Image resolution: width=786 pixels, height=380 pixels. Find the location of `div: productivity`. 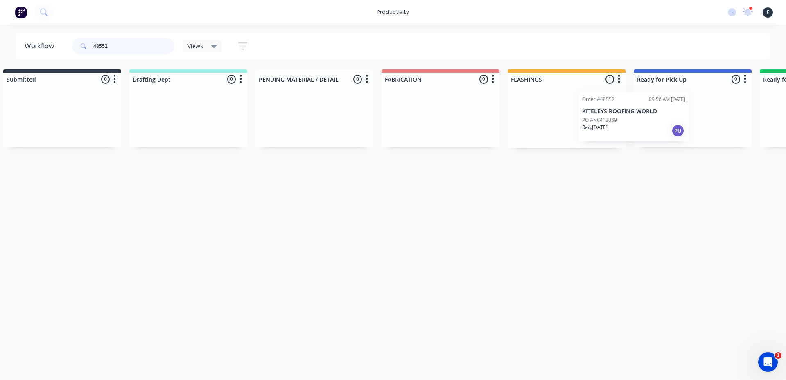

div: productivity is located at coordinates (393, 12).